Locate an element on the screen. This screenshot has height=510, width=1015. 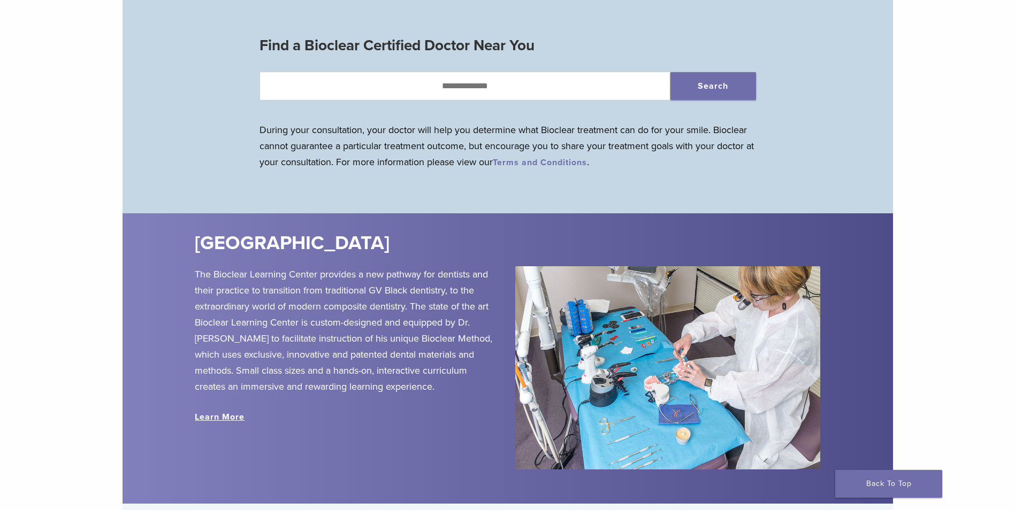
button: Search is located at coordinates (713, 86).